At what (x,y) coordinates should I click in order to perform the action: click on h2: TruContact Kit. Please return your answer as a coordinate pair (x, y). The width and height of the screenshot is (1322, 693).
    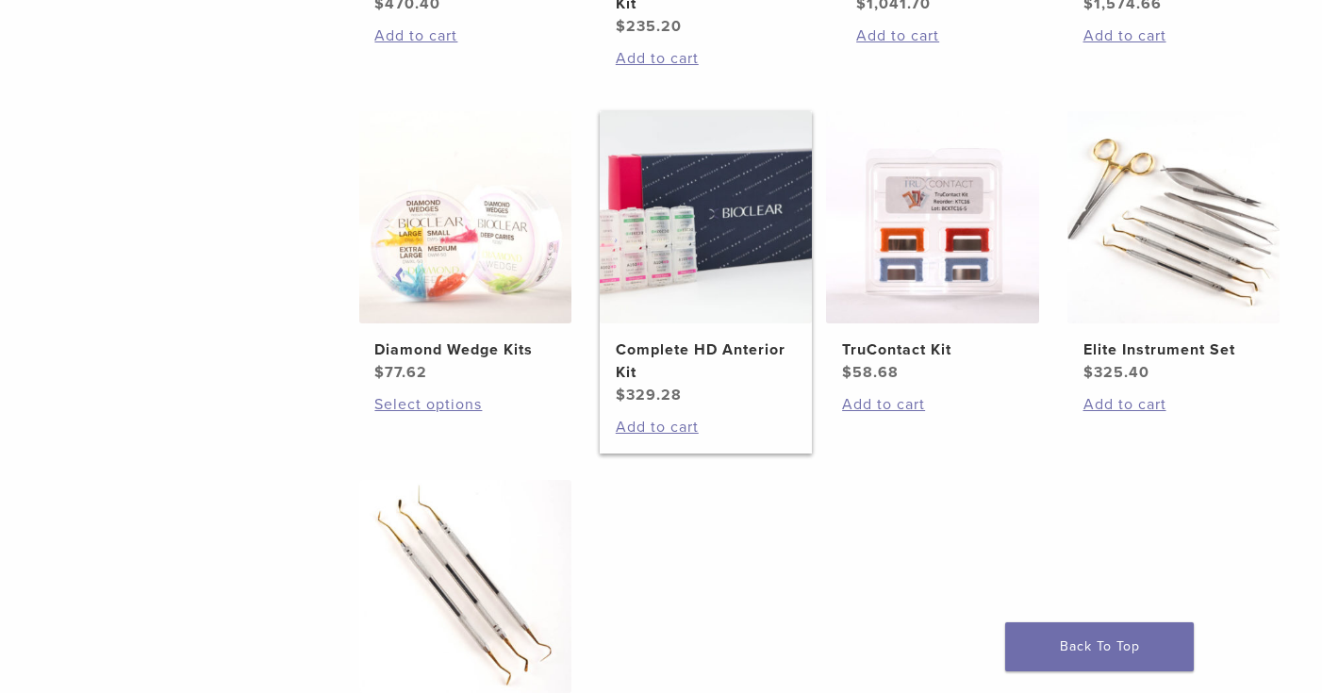
    Looking at the image, I should click on (933, 350).